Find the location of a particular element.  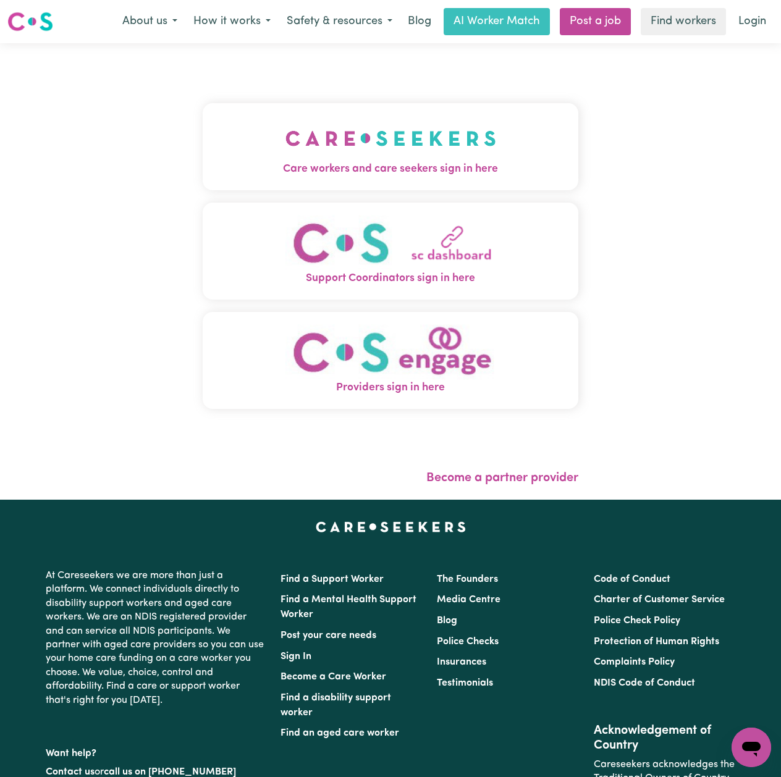

button: Providers sign in here is located at coordinates (390, 360).